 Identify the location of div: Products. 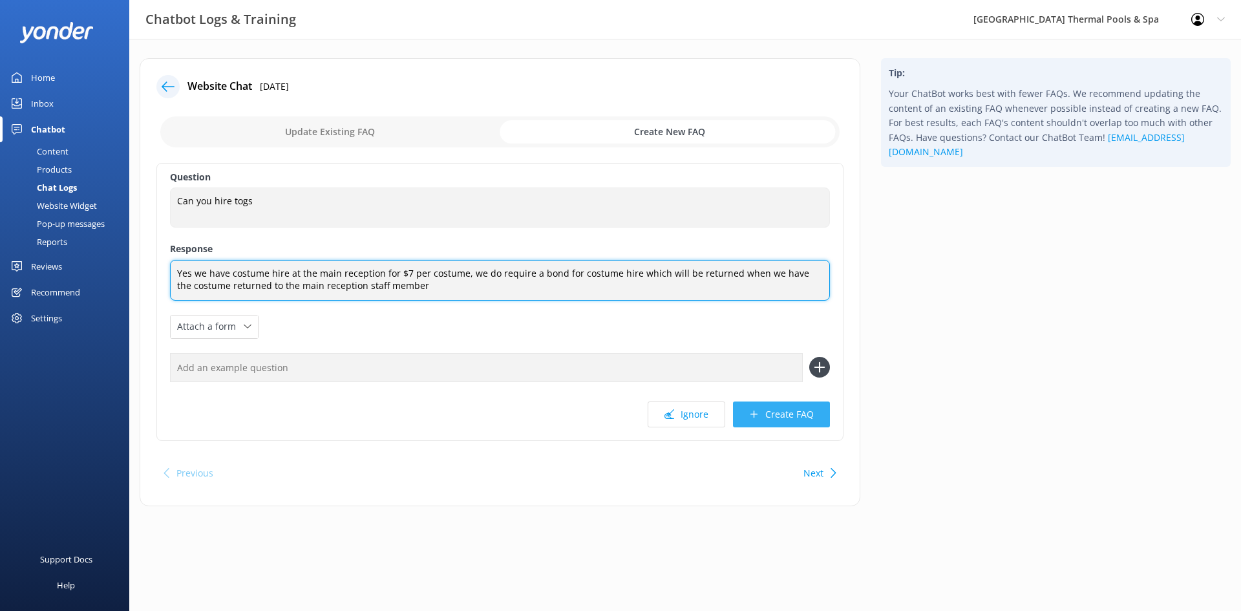
(39, 169).